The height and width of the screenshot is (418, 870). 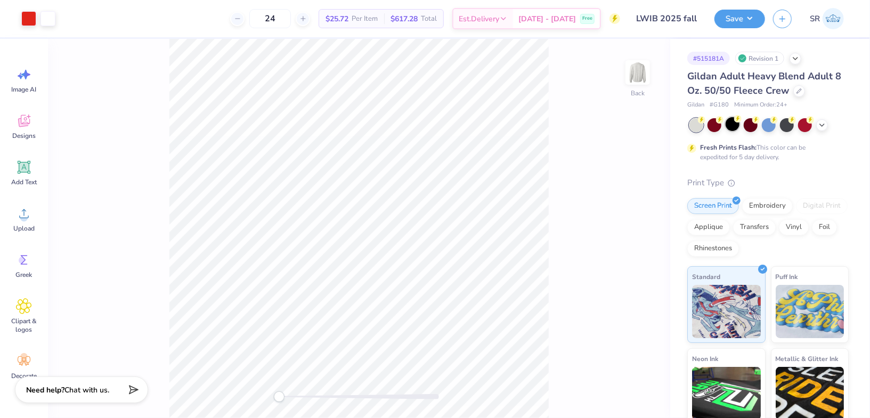 What do you see at coordinates (754, 227) in the screenshot?
I see `div: Transfers` at bounding box center [754, 227].